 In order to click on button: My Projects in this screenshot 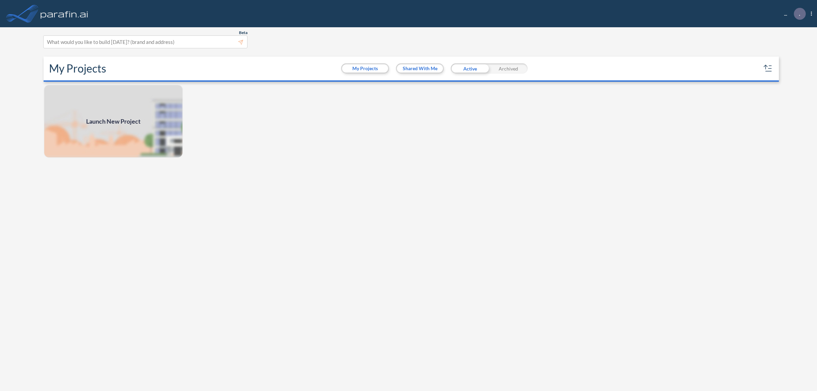, I will do `click(365, 68)`.